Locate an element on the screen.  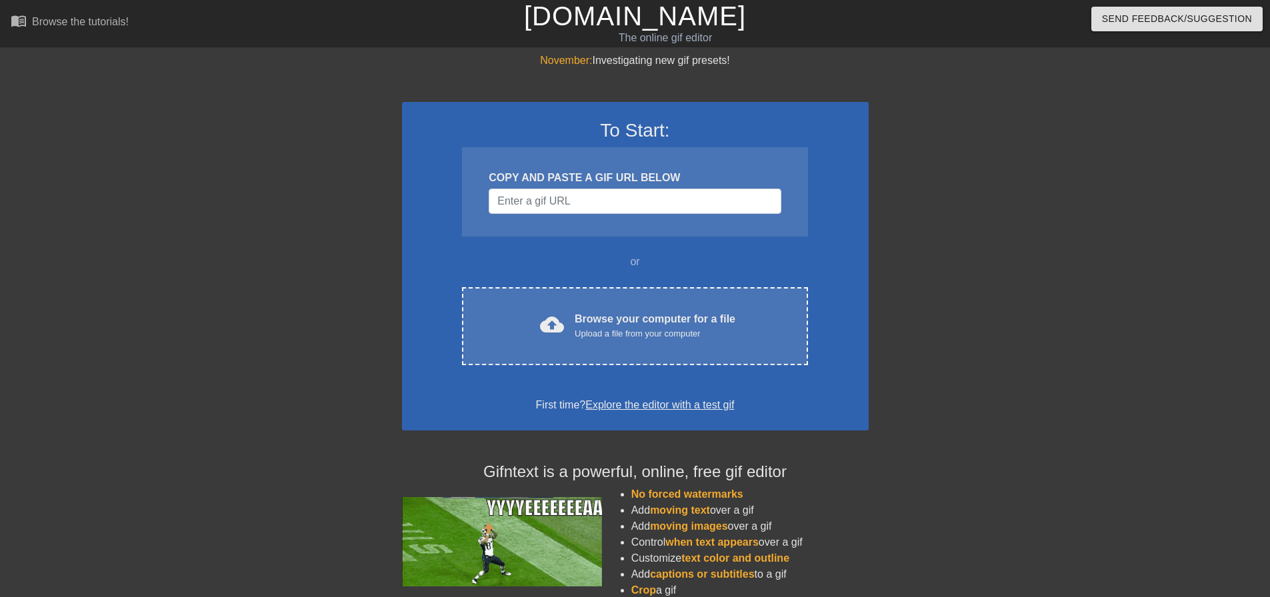
span: cloud_upload is located at coordinates (552, 325).